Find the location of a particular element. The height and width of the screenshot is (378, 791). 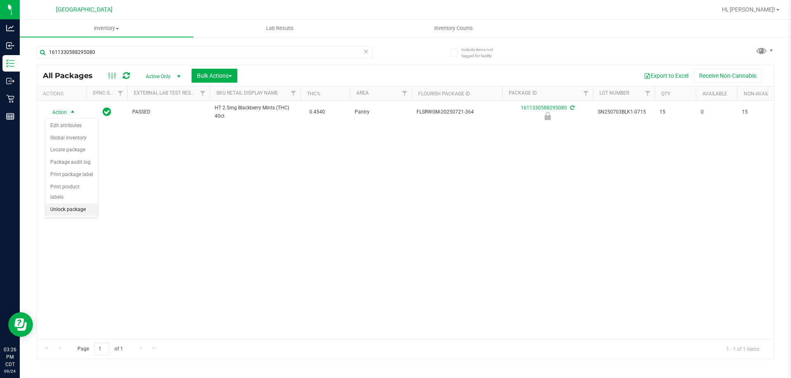

button: Bulk Actions is located at coordinates (214, 76).